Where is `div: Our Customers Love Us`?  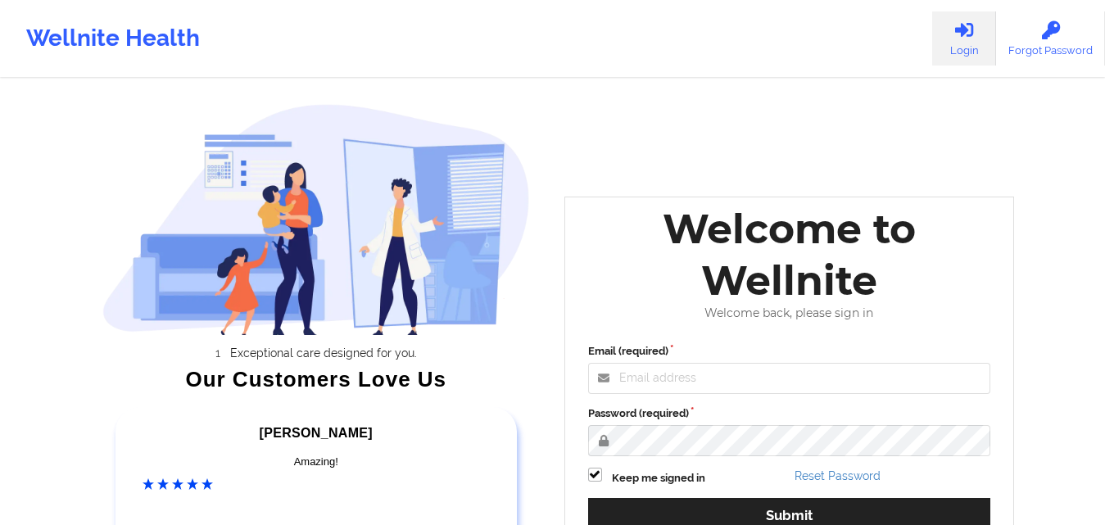 div: Our Customers Love Us is located at coordinates (316, 379).